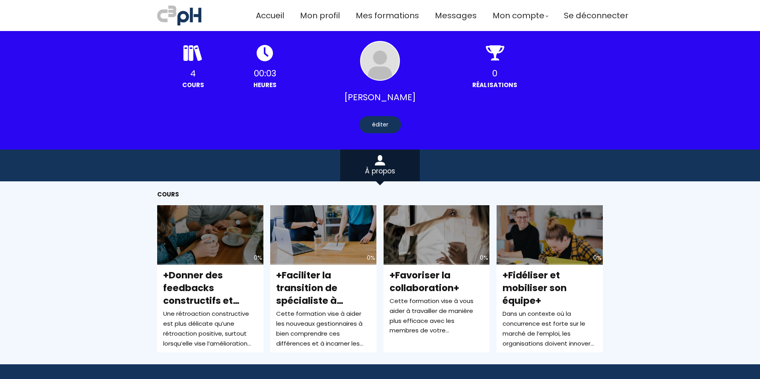 Image resolution: width=760 pixels, height=379 pixels. Describe the element at coordinates (456, 16) in the screenshot. I see `a: Messages` at that location.